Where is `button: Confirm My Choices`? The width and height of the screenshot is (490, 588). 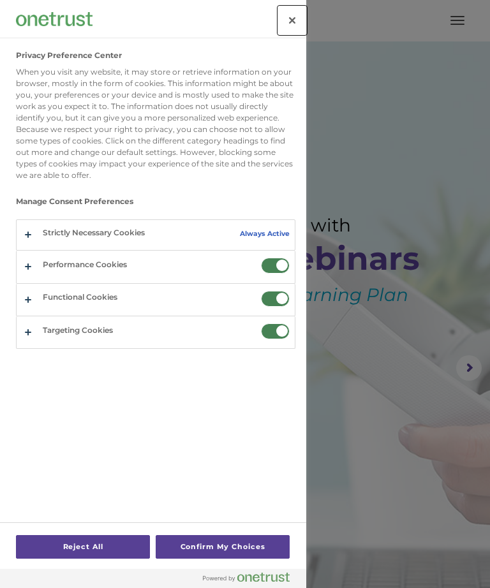
button: Confirm My Choices is located at coordinates (223, 546).